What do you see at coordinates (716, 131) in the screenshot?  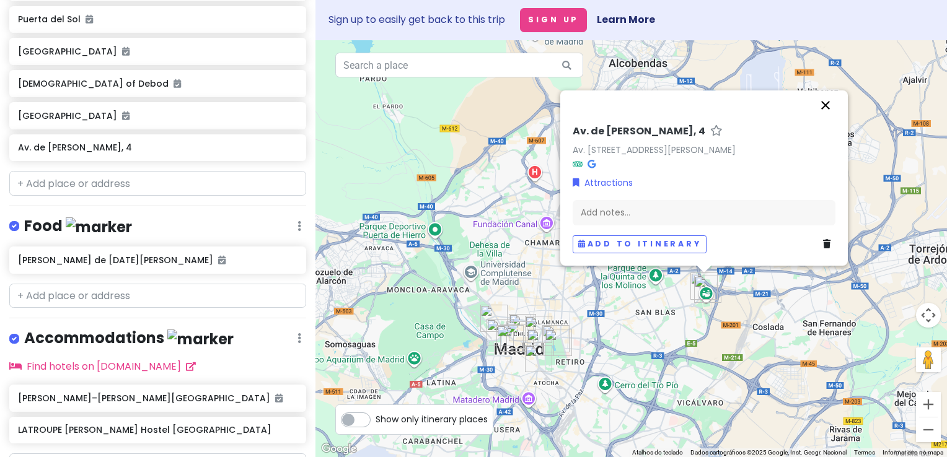 I see `a: Star place` at bounding box center [716, 131].